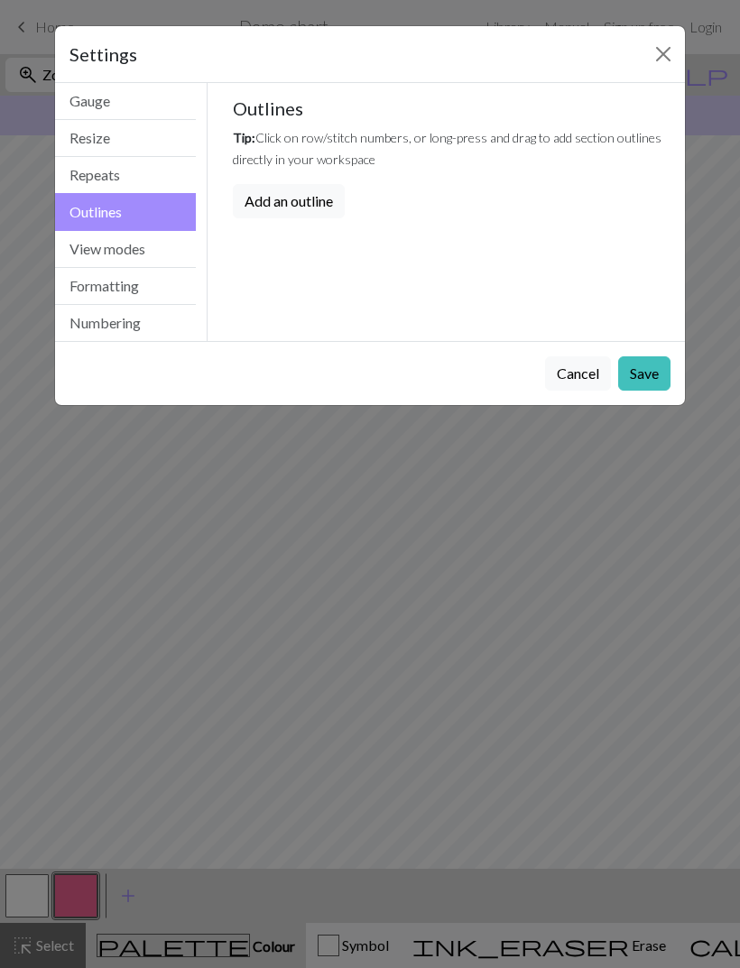 The width and height of the screenshot is (740, 968). I want to click on small: Click on row/stitch numbers, or long-press and drag to add section outlines directly in your work..., so click(447, 148).